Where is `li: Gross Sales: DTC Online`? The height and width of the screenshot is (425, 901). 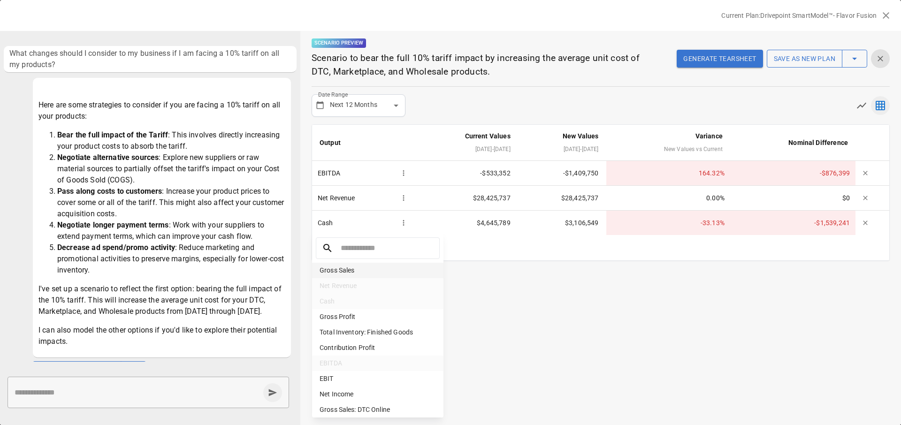 li: Gross Sales: DTC Online is located at coordinates (378, 410).